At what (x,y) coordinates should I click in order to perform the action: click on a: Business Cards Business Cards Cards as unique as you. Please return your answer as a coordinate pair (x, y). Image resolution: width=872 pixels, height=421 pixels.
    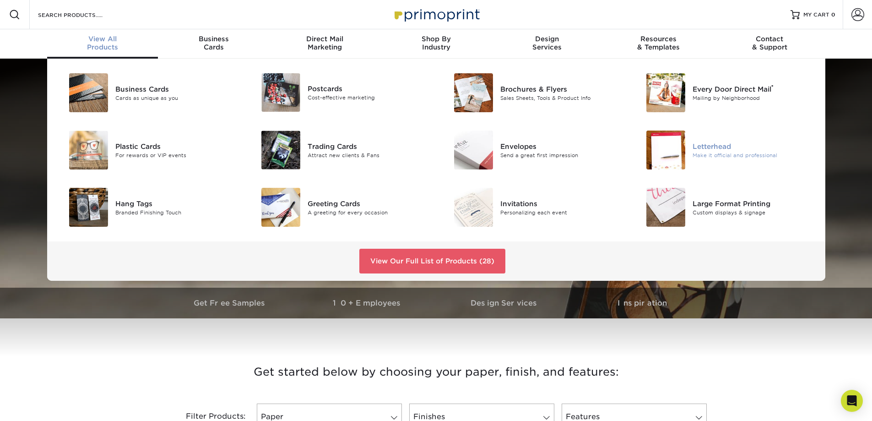
    Looking at the image, I should click on (147, 92).